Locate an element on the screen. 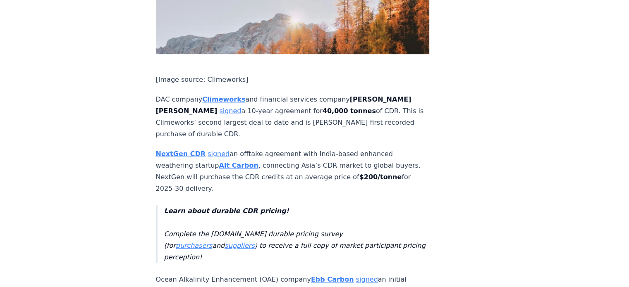  a: purchasers is located at coordinates (194, 246).